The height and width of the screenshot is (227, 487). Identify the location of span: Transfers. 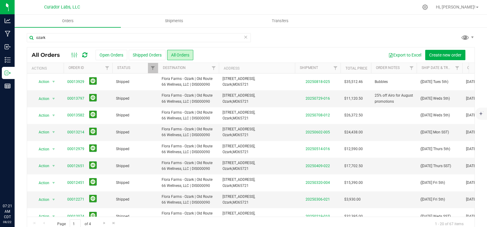
(280, 21).